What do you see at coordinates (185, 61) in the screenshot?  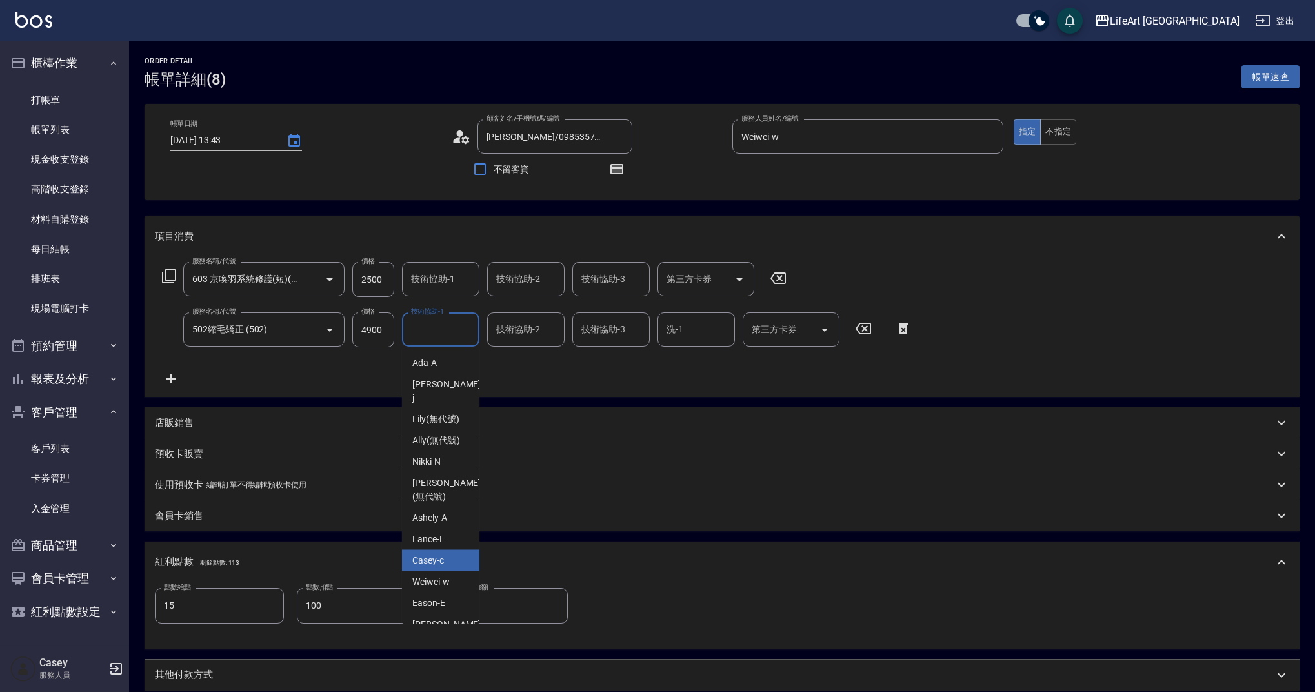 I see `h2: Order detail` at bounding box center [185, 61].